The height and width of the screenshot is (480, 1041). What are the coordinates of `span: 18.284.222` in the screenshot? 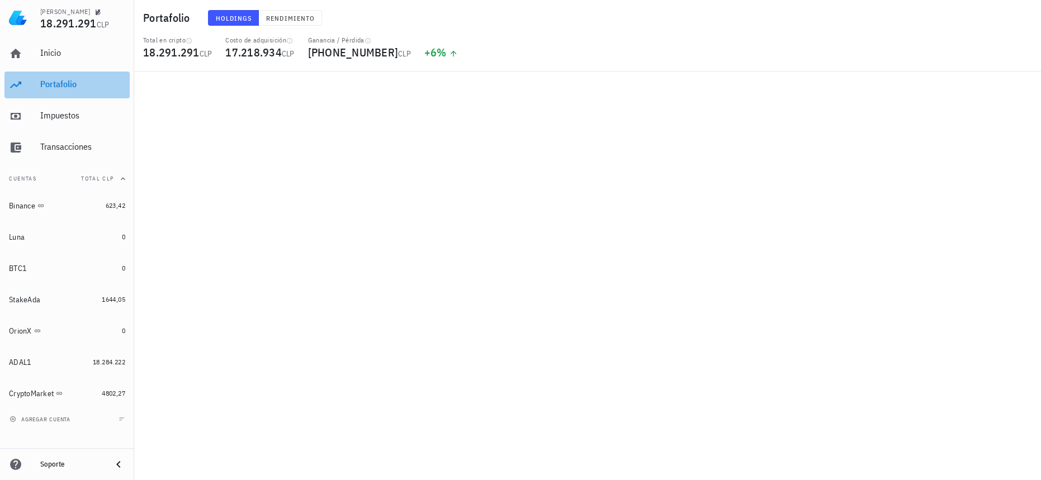 It's located at (109, 362).